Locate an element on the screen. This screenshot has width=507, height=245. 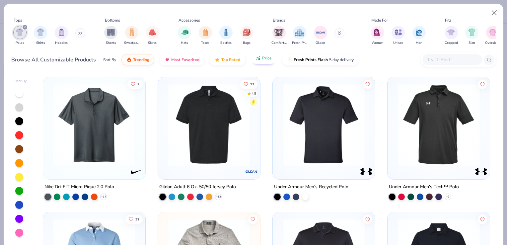
div: filter for Sweatpants is located at coordinates (132, 36).